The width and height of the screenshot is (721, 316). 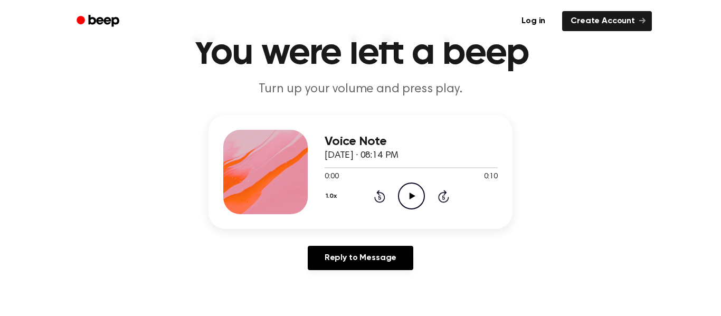 I want to click on h1: You were left a beep, so click(x=361, y=53).